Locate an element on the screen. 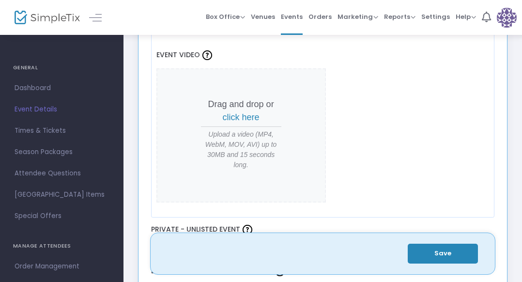 The height and width of the screenshot is (282, 522). span: Upload a video (MP4, WebM, MOV, AVI) up to 30MB and 15 seconds long. is located at coordinates (241, 150).